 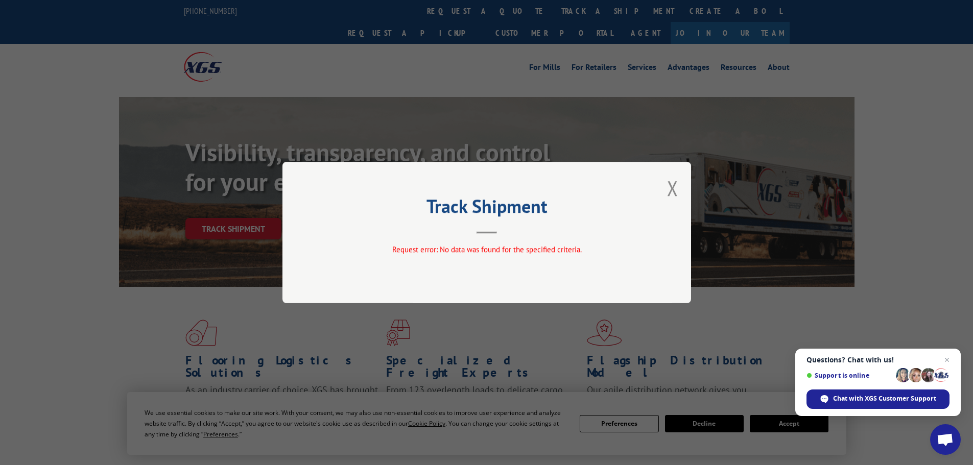 What do you see at coordinates (486, 249) in the screenshot?
I see `span: Request error: No data was found for the specified criteria.` at bounding box center [486, 249].